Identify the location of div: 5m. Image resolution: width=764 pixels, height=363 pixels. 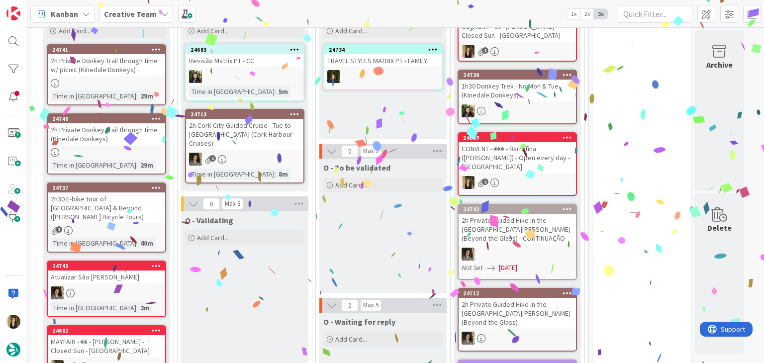
(283, 91).